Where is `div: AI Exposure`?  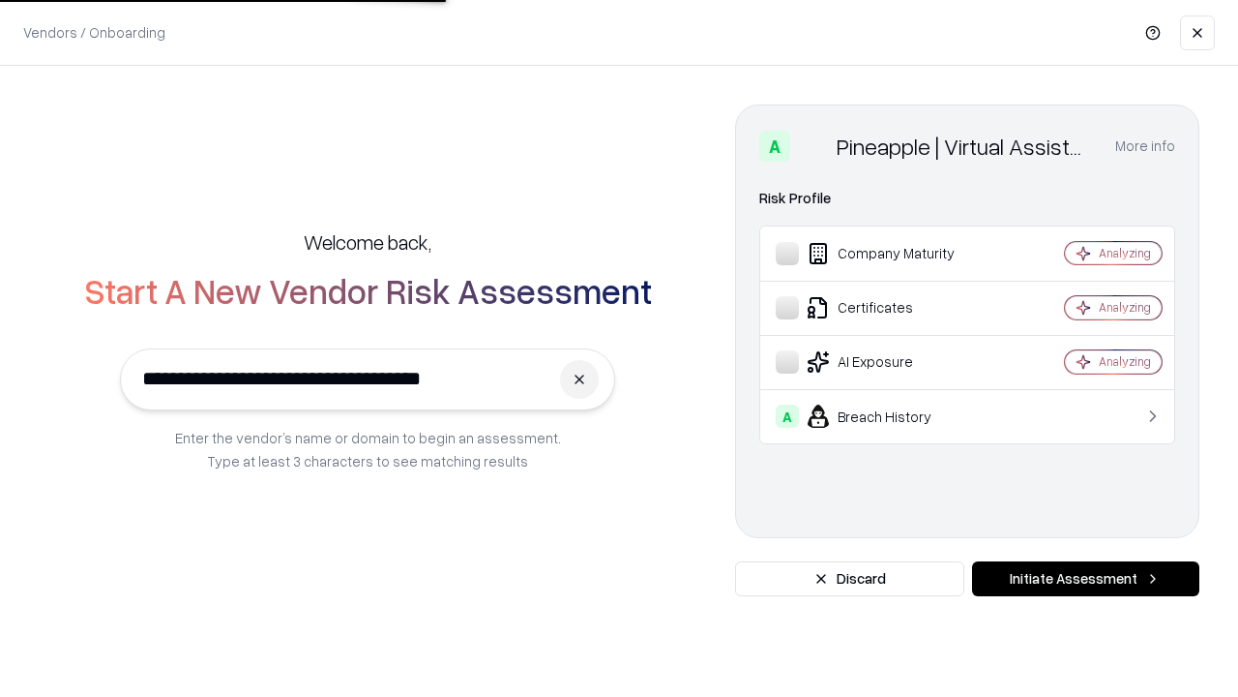 div: AI Exposure is located at coordinates (891, 362).